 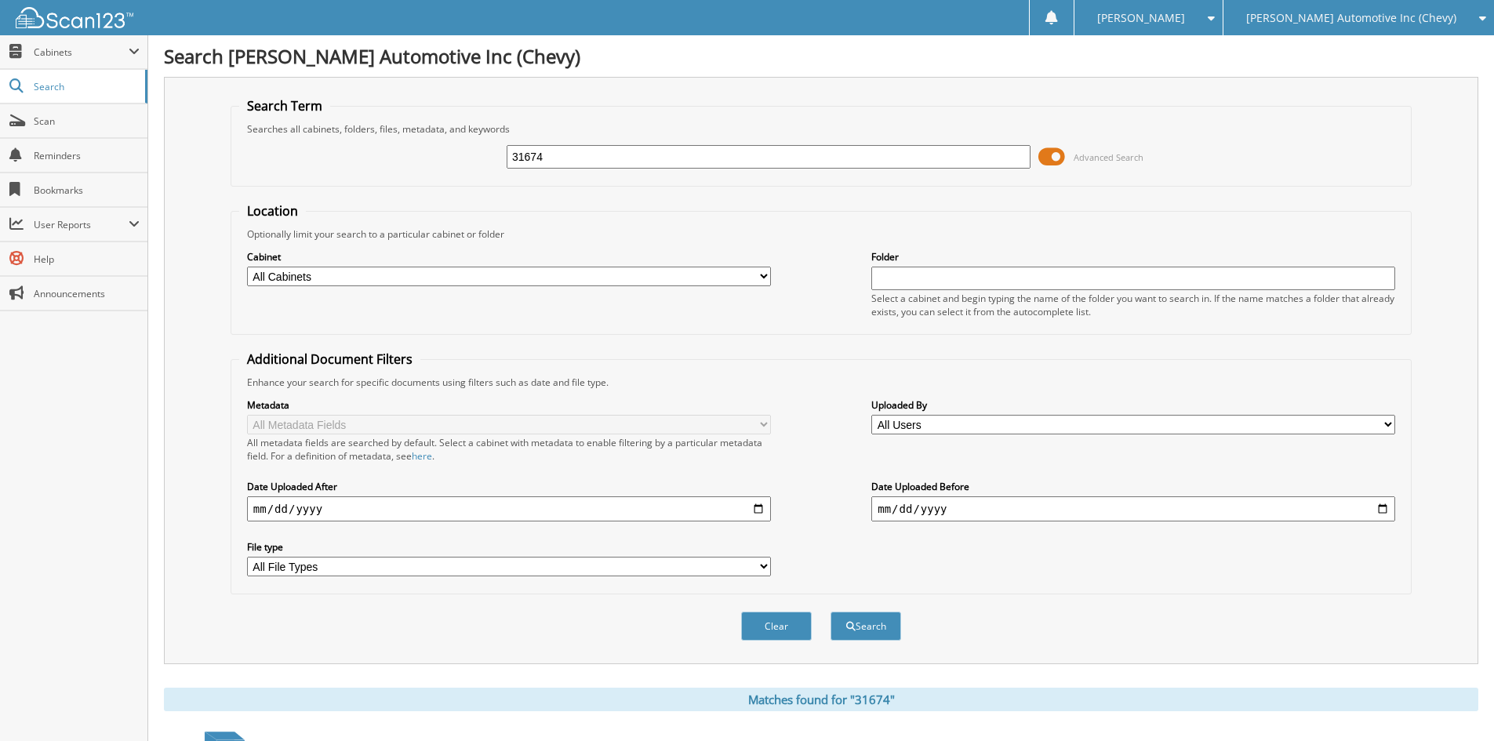 What do you see at coordinates (821, 382) in the screenshot?
I see `div: Enhance your search for specific documents using filters such as date and file type.` at bounding box center [821, 382].